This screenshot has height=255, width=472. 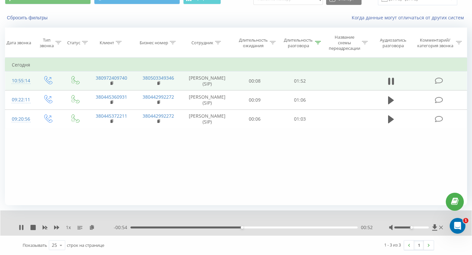 What do you see at coordinates (20, 81) in the screenshot?
I see `div: 10:55:14` at bounding box center [20, 81].